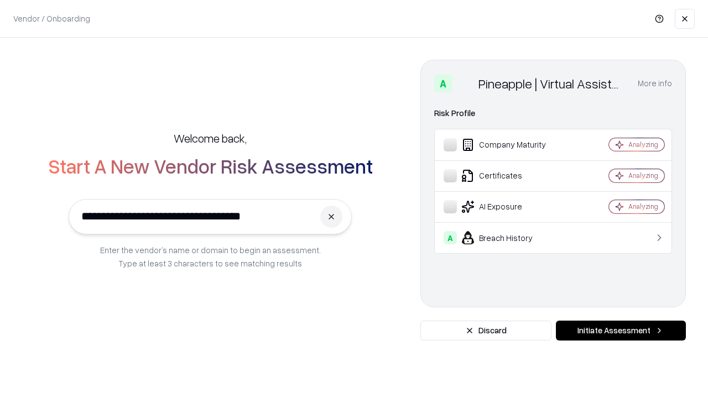 This screenshot has height=398, width=708. What do you see at coordinates (509, 207) in the screenshot?
I see `div: AI Exposure` at bounding box center [509, 207].